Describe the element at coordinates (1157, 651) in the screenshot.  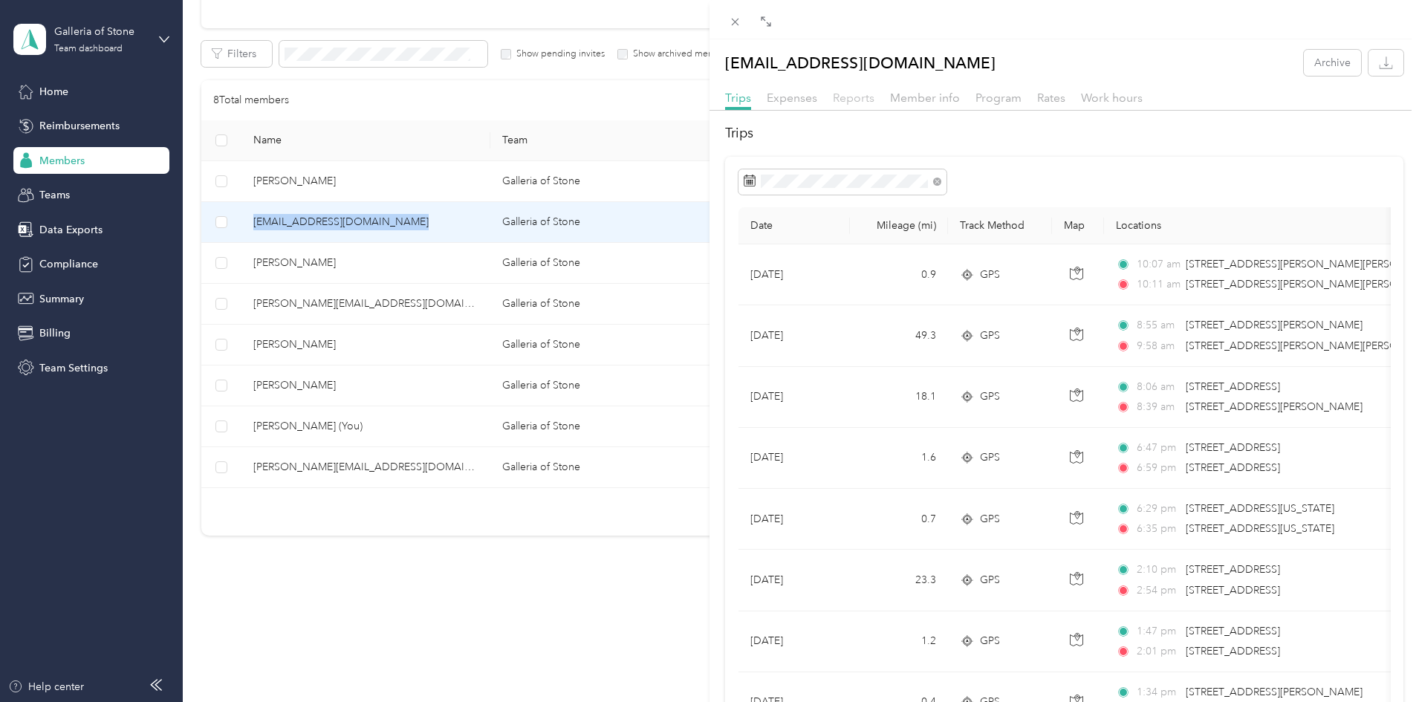
I see `span: 2:01 pm` at that location.